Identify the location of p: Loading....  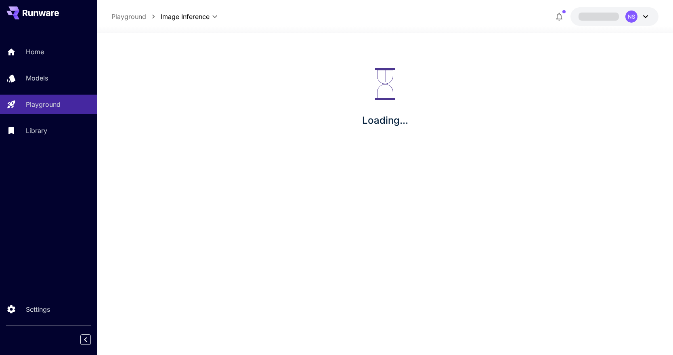
(385, 120).